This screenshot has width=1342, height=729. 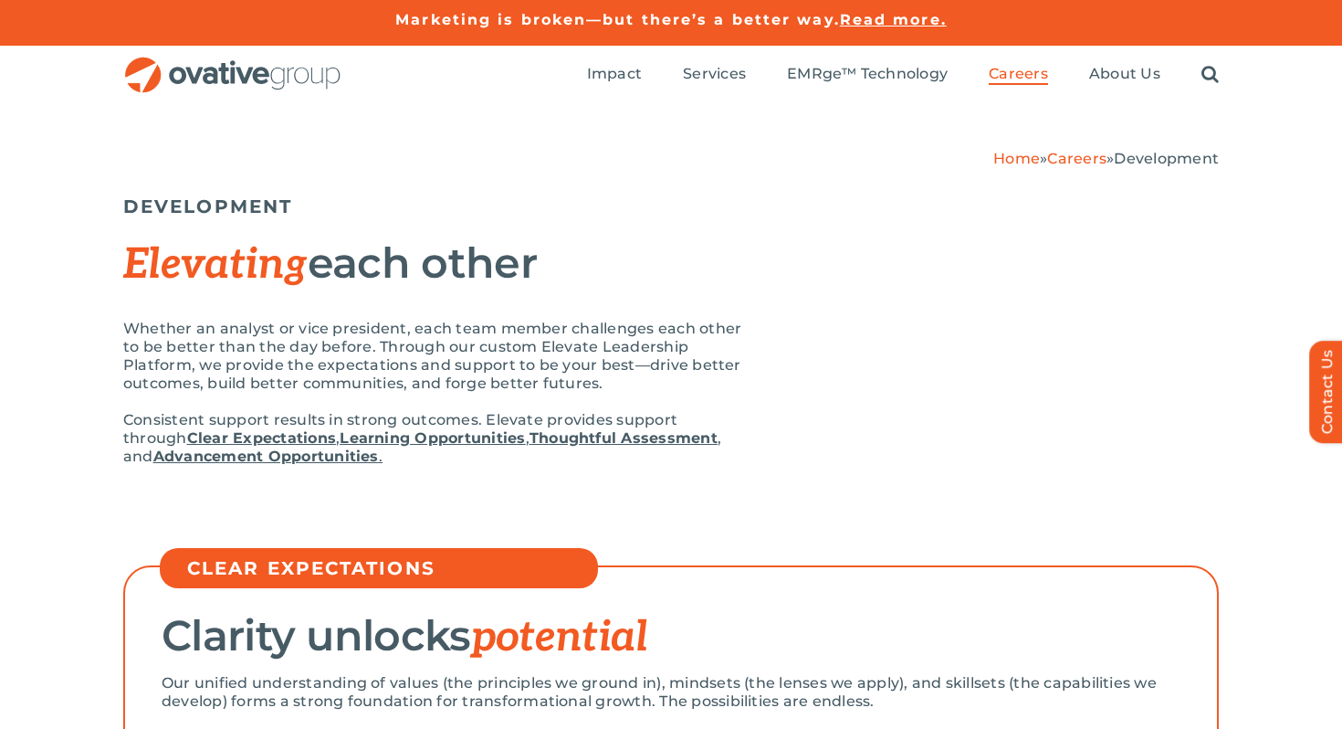 I want to click on nav: Menu, so click(x=903, y=75).